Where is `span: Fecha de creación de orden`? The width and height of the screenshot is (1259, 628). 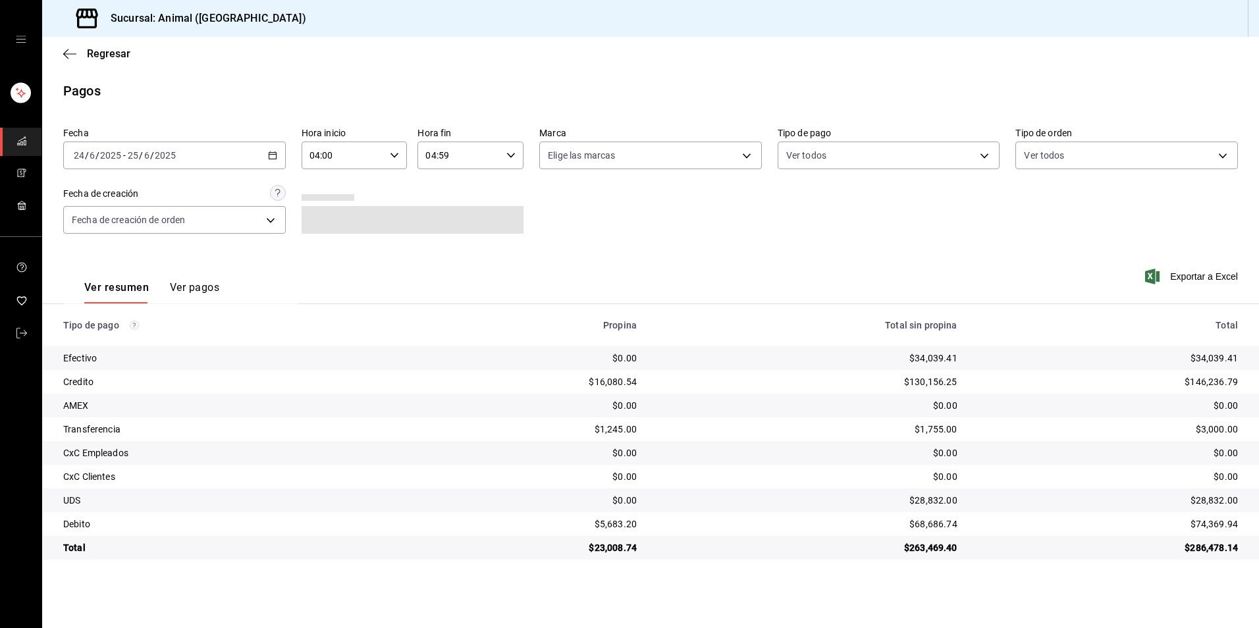
span: Fecha de creación de orden is located at coordinates (128, 220).